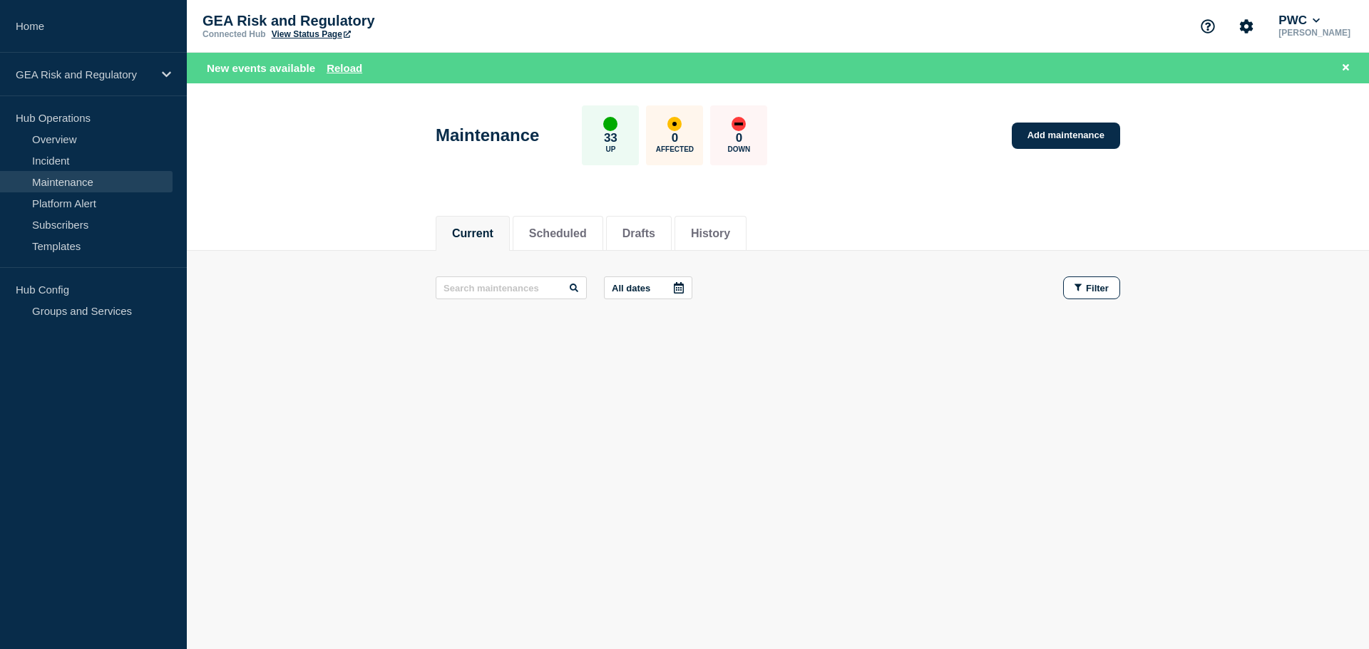 Image resolution: width=1369 pixels, height=649 pixels. I want to click on button: Reload, so click(344, 68).